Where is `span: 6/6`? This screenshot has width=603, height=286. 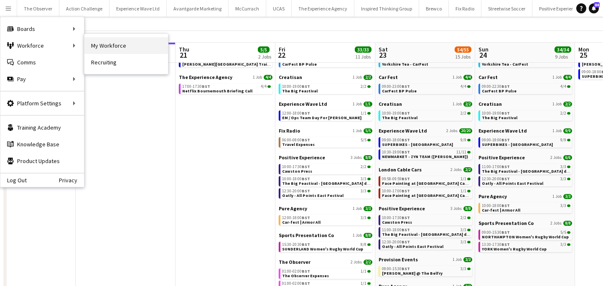 span: 6/6 is located at coordinates (568, 158).